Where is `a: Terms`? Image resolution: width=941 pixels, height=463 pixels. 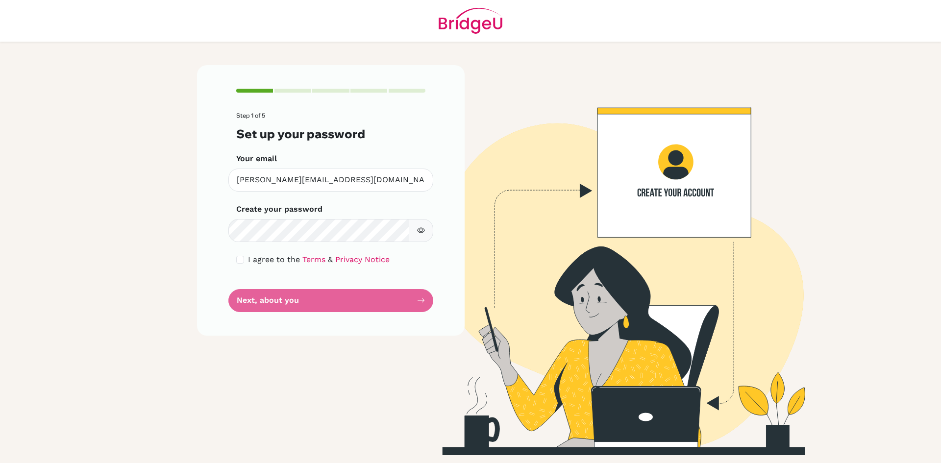
a: Terms is located at coordinates (314, 259).